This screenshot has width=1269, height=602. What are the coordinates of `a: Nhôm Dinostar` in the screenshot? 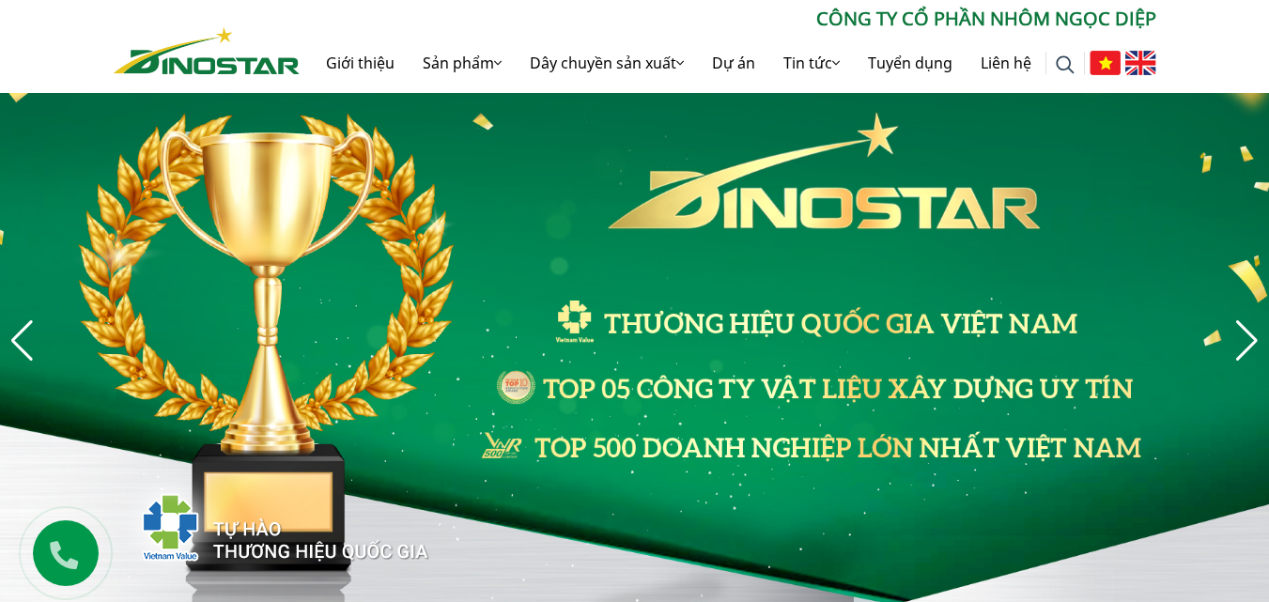 It's located at (207, 48).